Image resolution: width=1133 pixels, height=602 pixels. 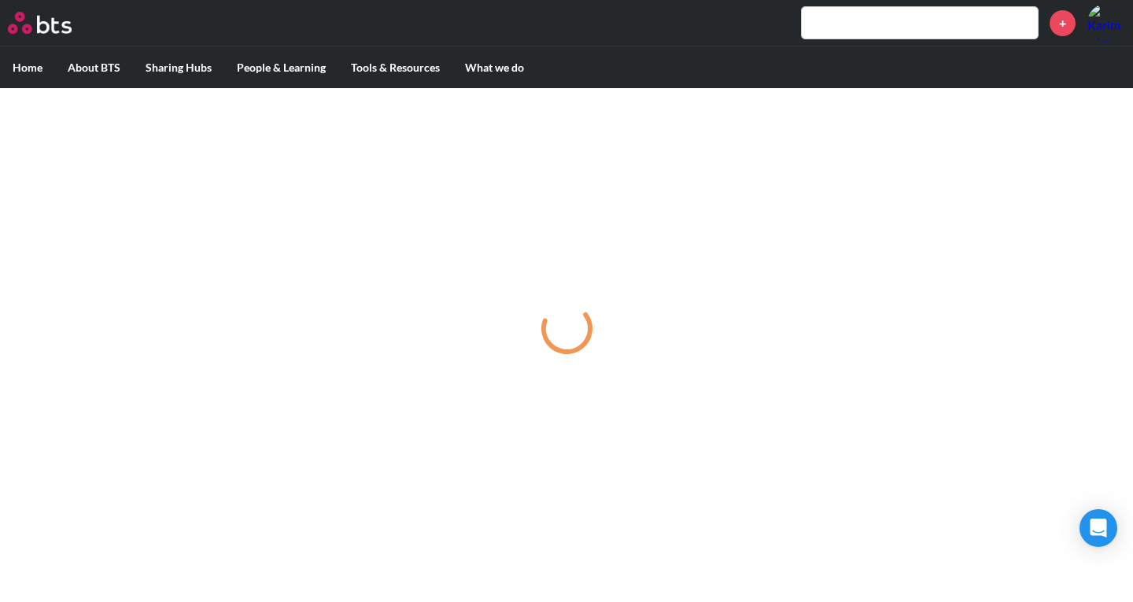 I want to click on label: People & Learning, so click(x=281, y=68).